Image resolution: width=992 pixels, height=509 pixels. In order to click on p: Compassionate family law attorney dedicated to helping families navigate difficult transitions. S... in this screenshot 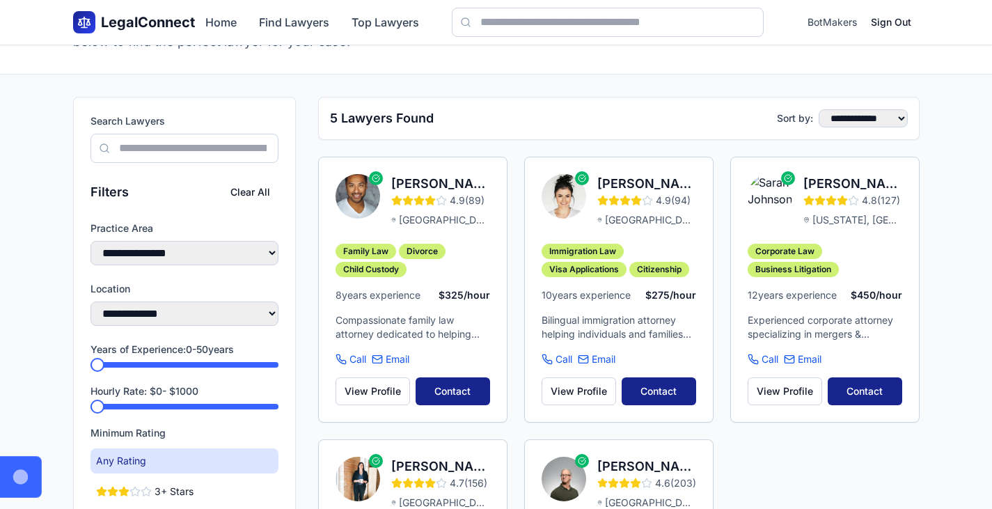, I will do `click(413, 327)`.